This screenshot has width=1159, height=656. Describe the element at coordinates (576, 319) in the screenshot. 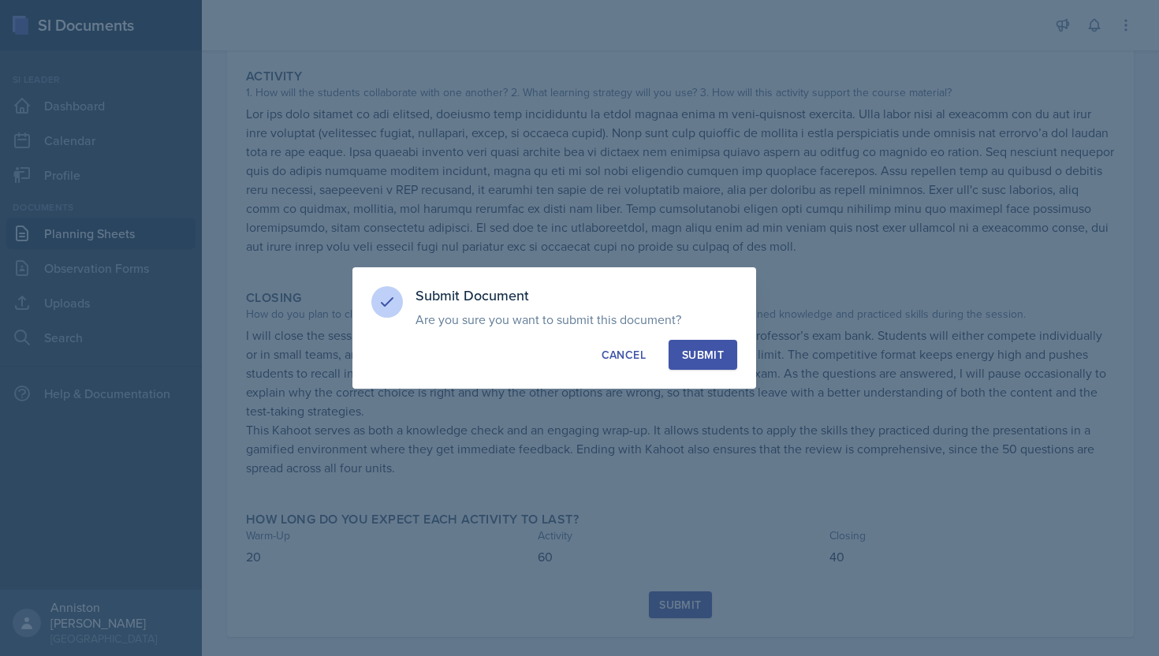

I see `p: Are you sure you want to submit this document?` at that location.